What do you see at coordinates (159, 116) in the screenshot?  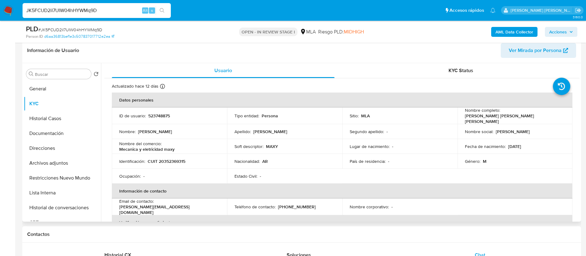 I see `p: 523748875` at bounding box center [159, 116].